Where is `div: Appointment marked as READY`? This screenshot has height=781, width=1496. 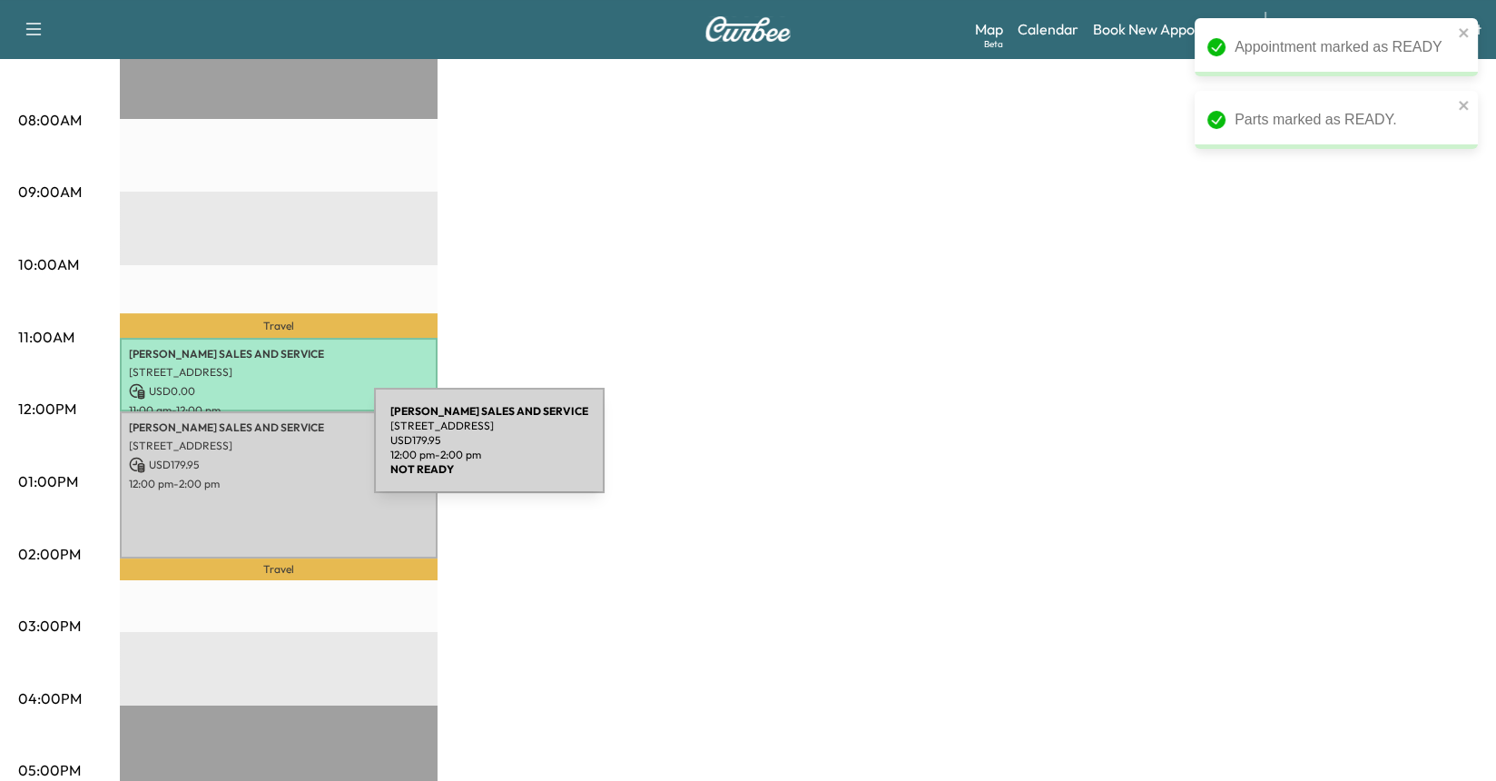 div: Appointment marked as READY is located at coordinates (1344, 47).